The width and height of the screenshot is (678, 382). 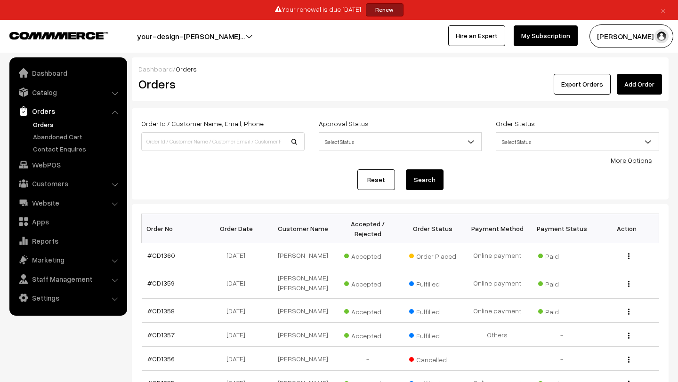 I want to click on a: #OD1358, so click(x=161, y=311).